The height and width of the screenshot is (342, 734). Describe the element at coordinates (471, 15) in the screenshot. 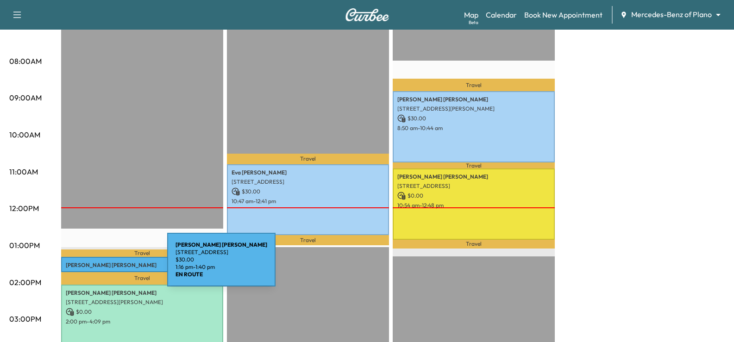

I see `a: MapBeta` at that location.